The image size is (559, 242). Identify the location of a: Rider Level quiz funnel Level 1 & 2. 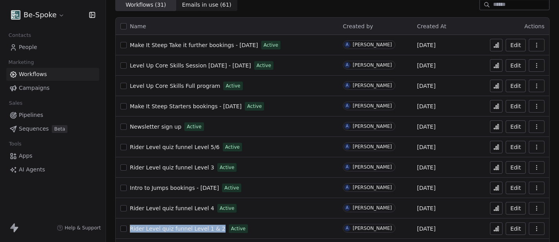
(178, 229).